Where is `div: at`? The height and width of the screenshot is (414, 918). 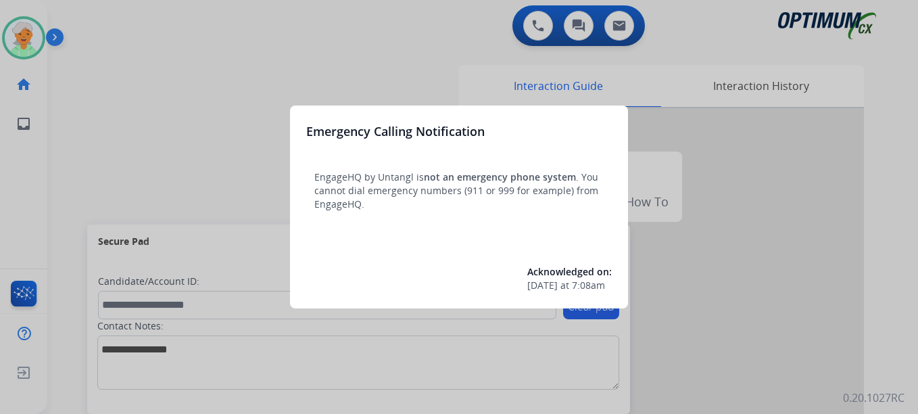
div: at is located at coordinates (569, 285).